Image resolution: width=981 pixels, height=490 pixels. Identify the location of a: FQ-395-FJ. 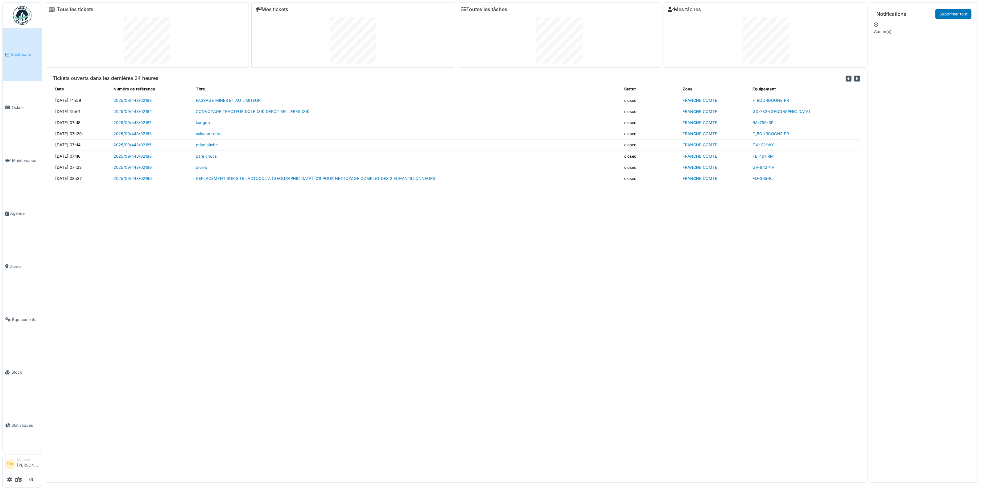
(763, 178).